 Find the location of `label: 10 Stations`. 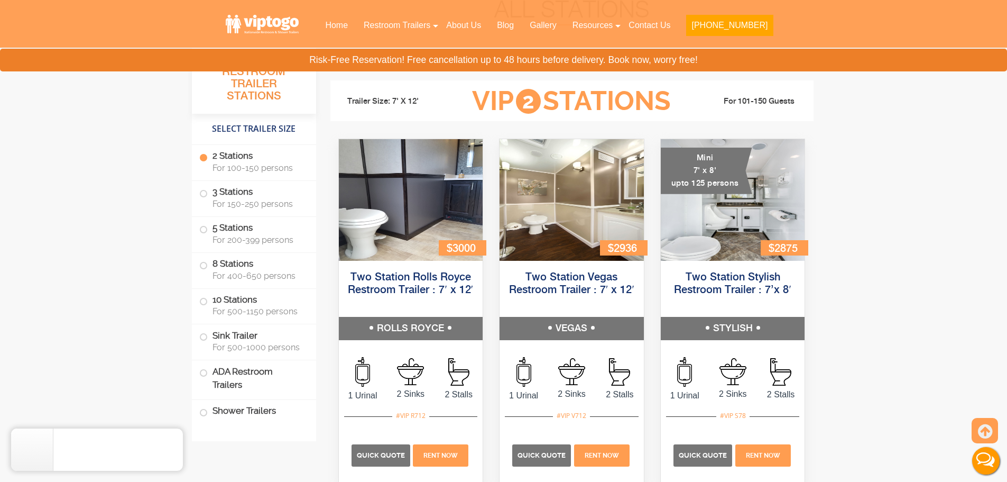

label: 10 Stations is located at coordinates (254, 305).